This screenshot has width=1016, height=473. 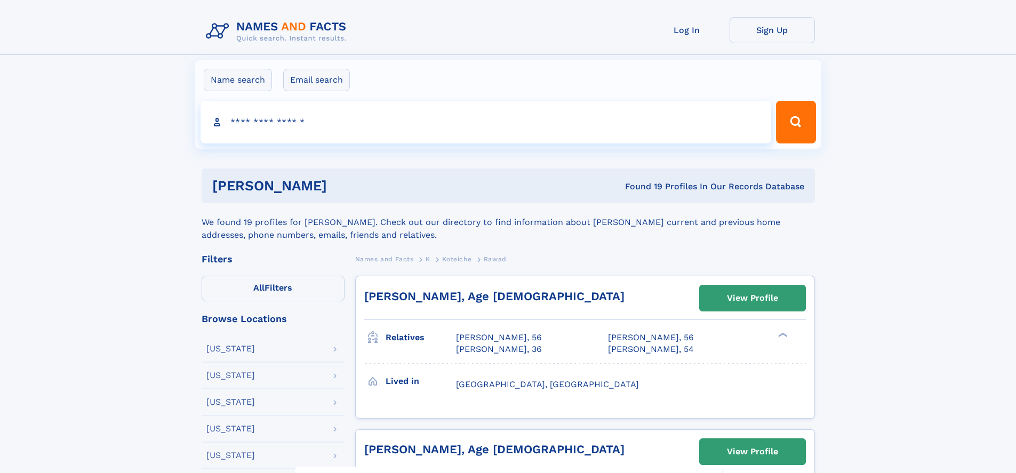 What do you see at coordinates (428, 259) in the screenshot?
I see `span: K` at bounding box center [428, 259].